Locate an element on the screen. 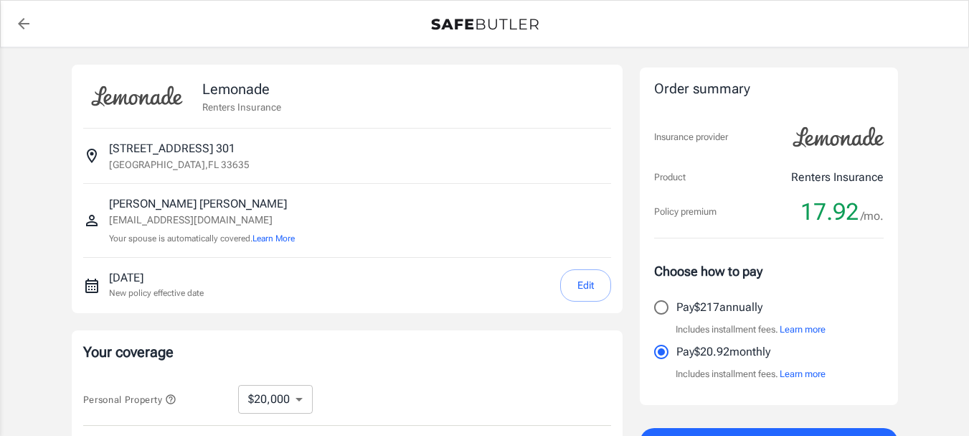 This screenshot has height=436, width=969. button: Edit is located at coordinates (585, 285).